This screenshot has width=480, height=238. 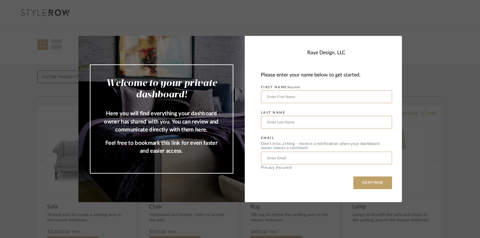 I want to click on label: LAST NAME, so click(x=273, y=113).